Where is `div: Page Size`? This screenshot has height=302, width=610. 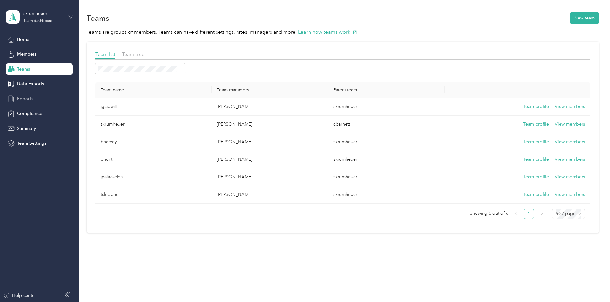
div: Page Size is located at coordinates (569, 214).